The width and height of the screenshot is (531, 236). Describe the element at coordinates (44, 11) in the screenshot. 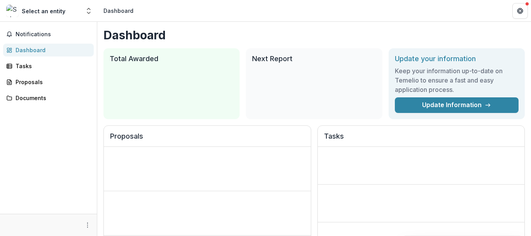

I see `div: Select an entity` at that location.